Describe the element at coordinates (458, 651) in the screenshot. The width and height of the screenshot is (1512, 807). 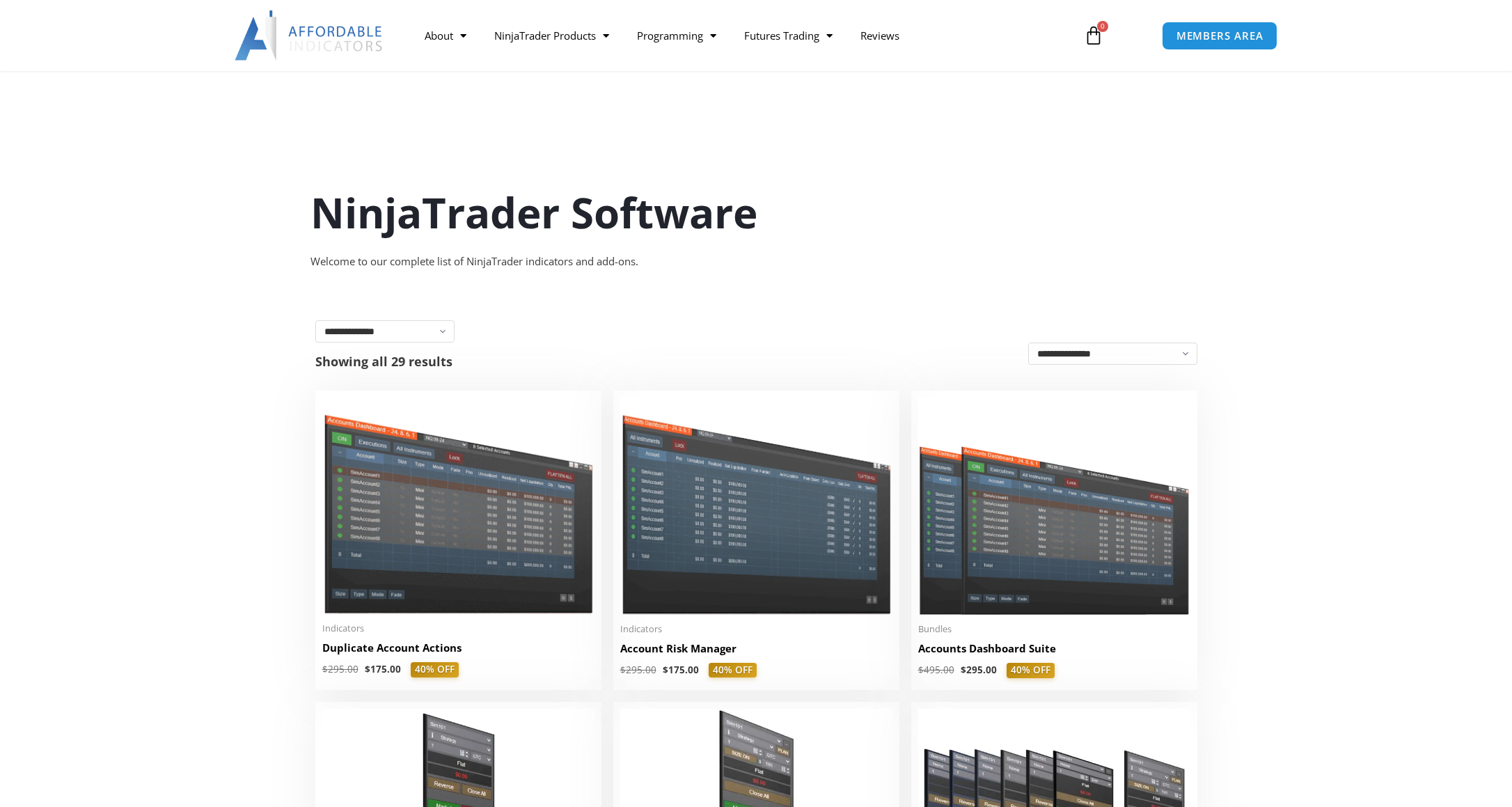
I see `a: Duplicate Account Actions` at that location.